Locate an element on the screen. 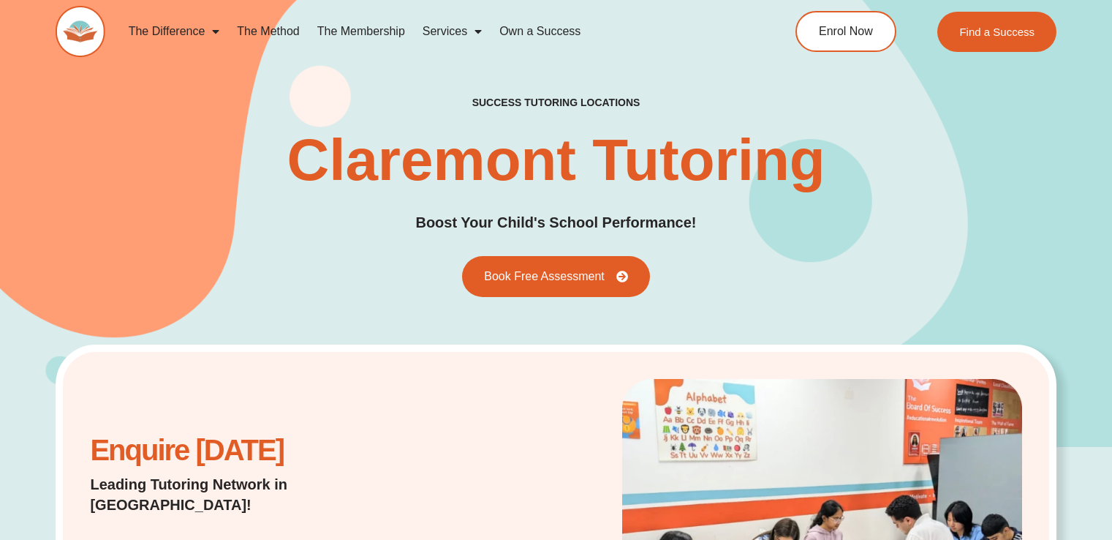 The height and width of the screenshot is (540, 1112). h2: success tutoring locations is located at coordinates (557, 102).